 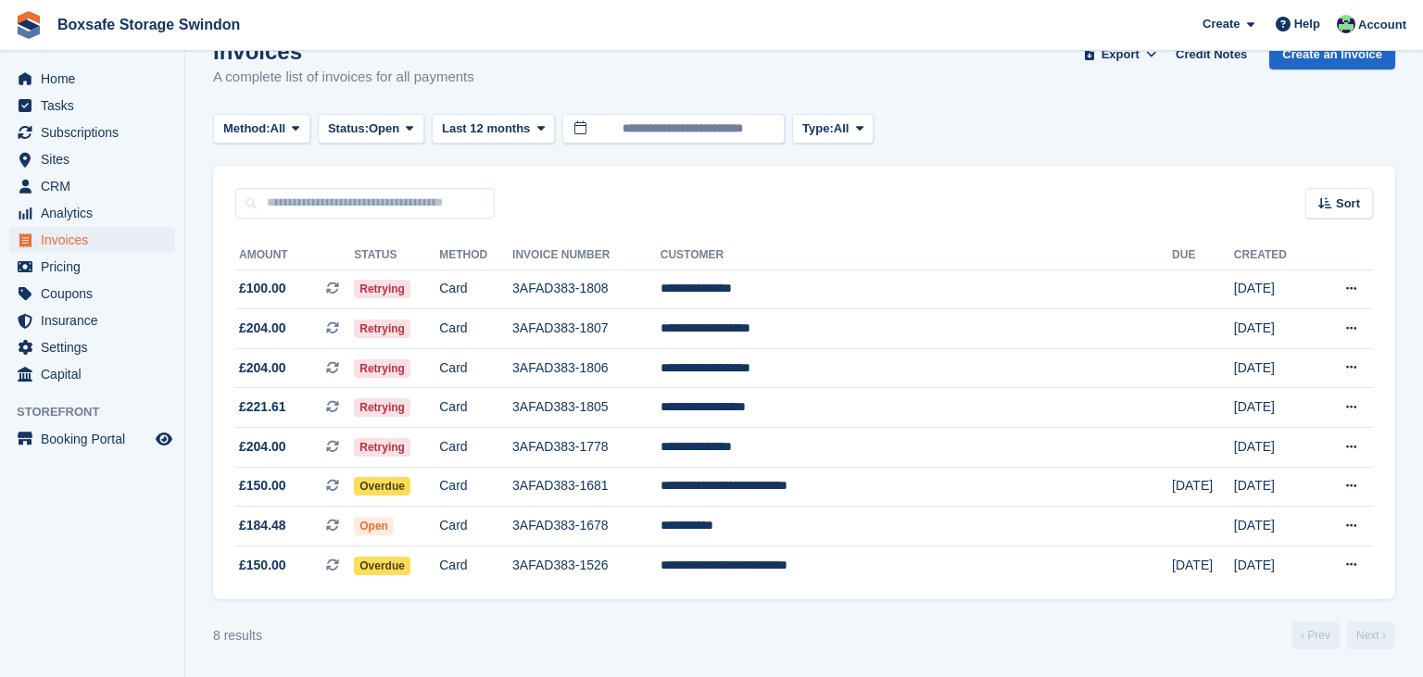 I want to click on span: Booking Portal, so click(x=96, y=439).